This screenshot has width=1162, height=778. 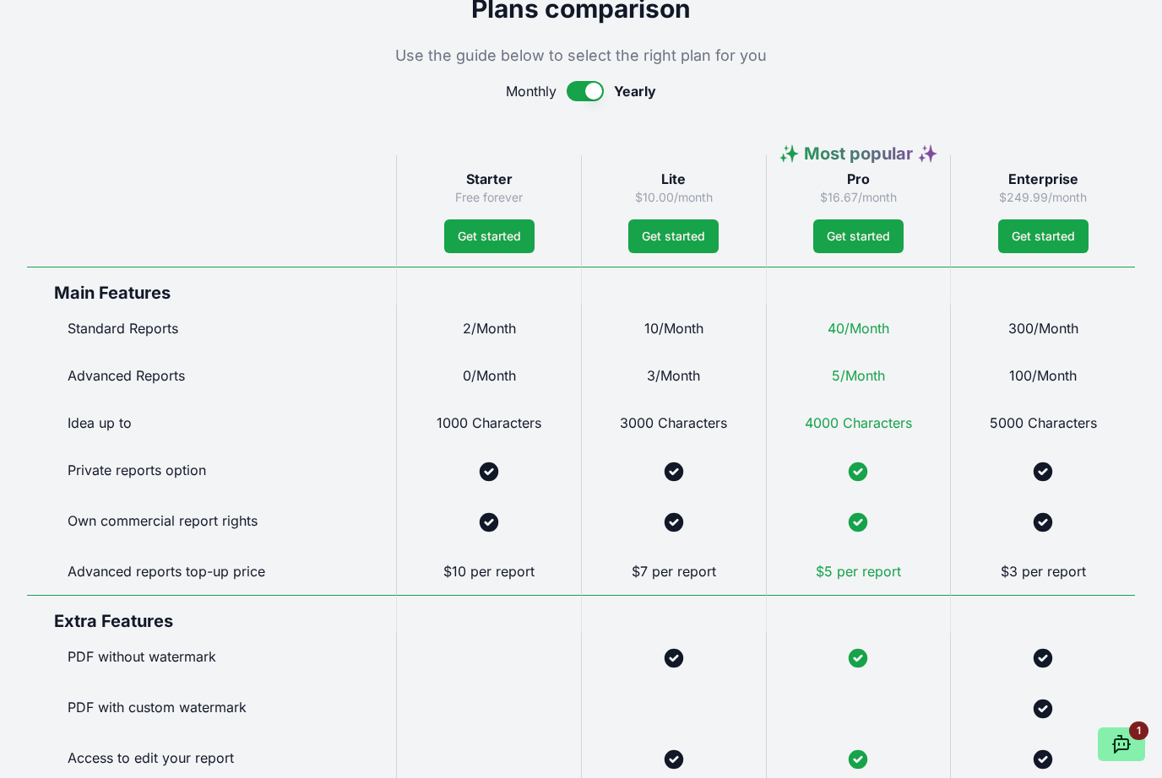 What do you see at coordinates (674, 198) in the screenshot?
I see `p: $10.00/month` at bounding box center [674, 198].